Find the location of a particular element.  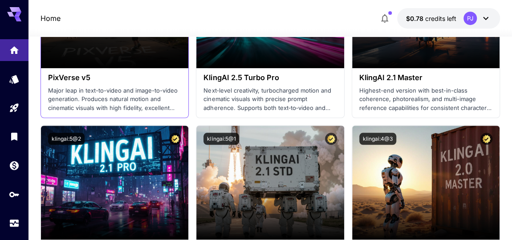

div: $0.77528 is located at coordinates (431, 18).